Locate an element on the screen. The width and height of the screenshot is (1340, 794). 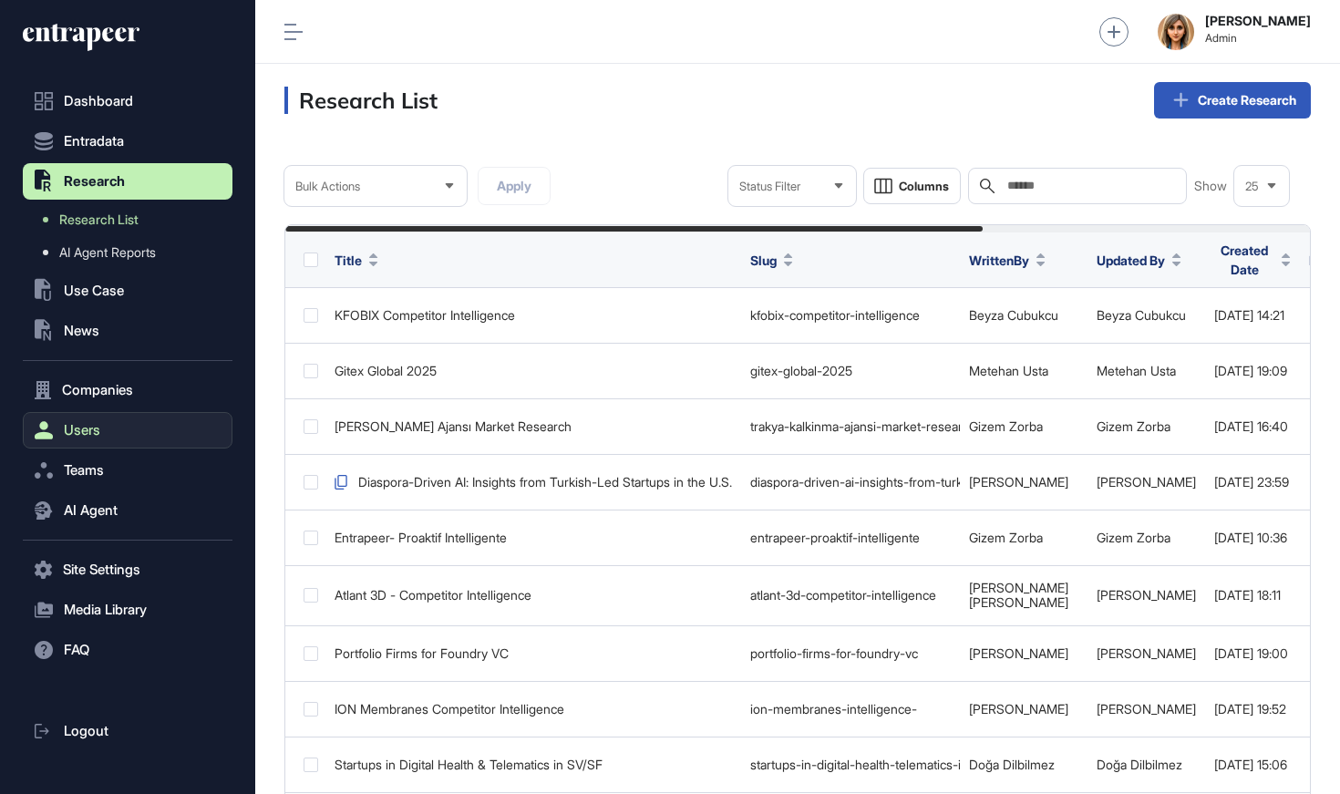
div: kfobix-competitor-intelligence is located at coordinates (850, 315).